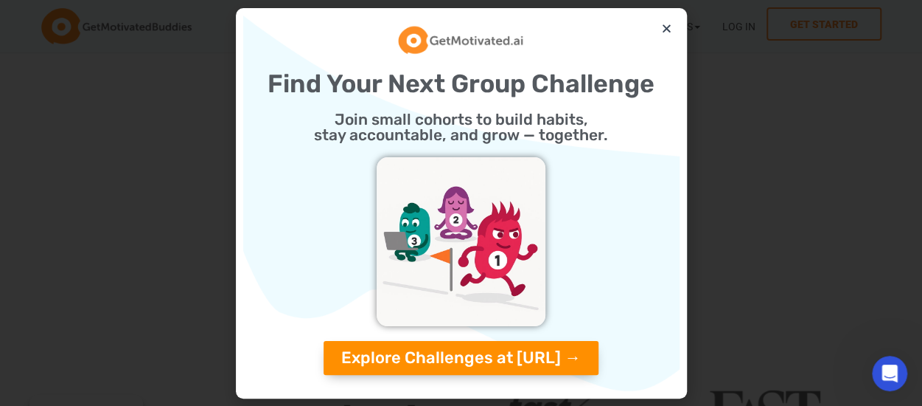 This screenshot has width=922, height=406. What do you see at coordinates (461, 40) in the screenshot?
I see `img: GetMotivatedAI Logo` at bounding box center [461, 40].